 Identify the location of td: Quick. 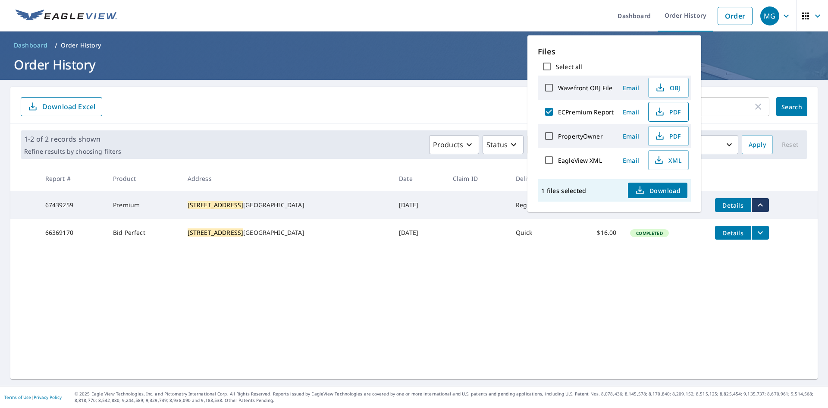
(539, 233).